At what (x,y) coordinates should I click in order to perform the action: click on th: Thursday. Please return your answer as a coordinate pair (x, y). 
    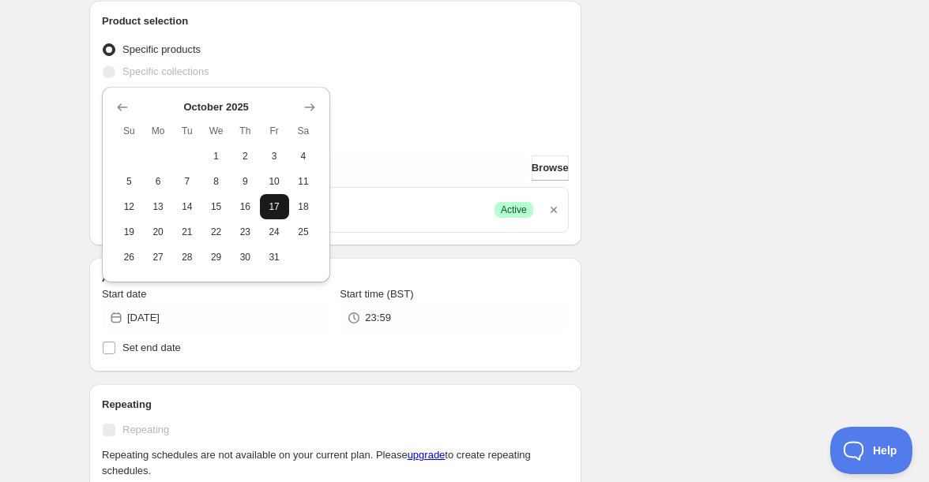
    Looking at the image, I should click on (245, 131).